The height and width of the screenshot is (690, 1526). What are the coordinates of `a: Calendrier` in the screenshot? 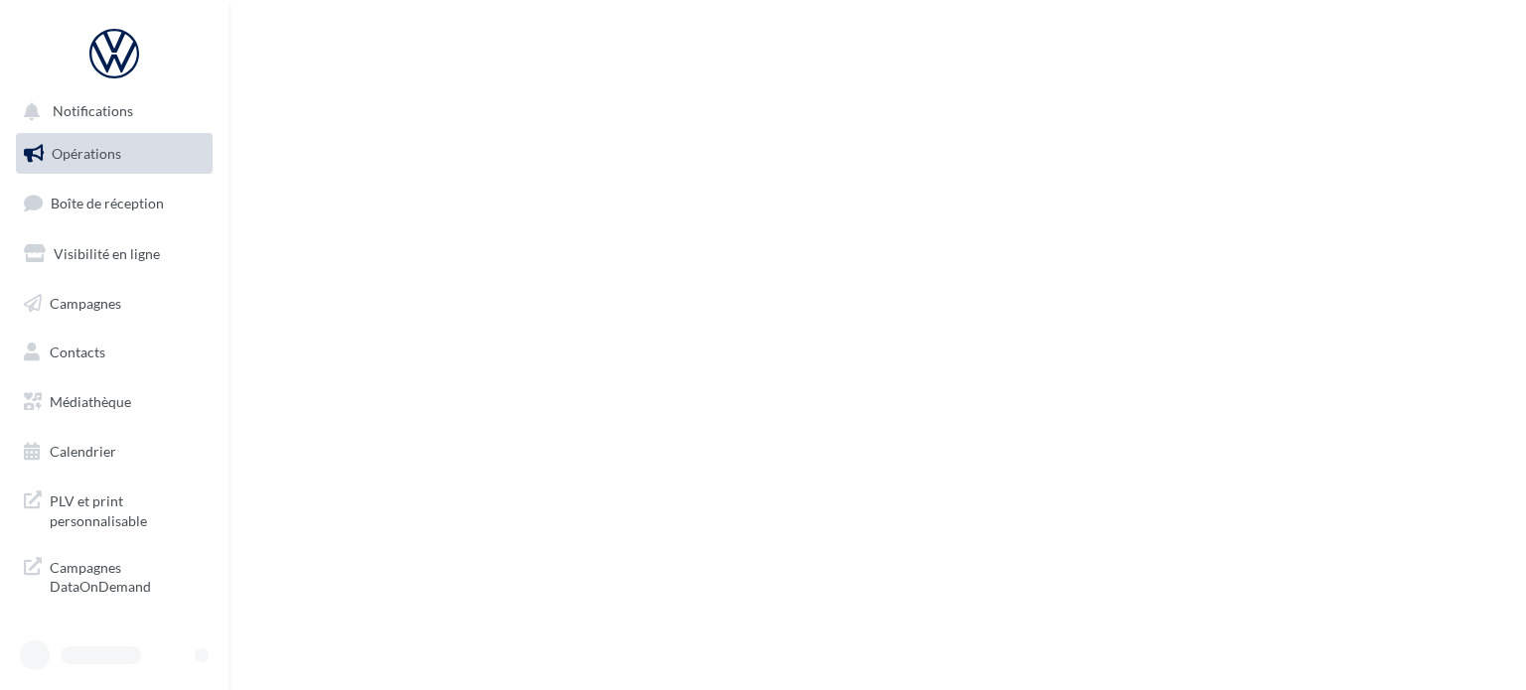 It's located at (114, 452).